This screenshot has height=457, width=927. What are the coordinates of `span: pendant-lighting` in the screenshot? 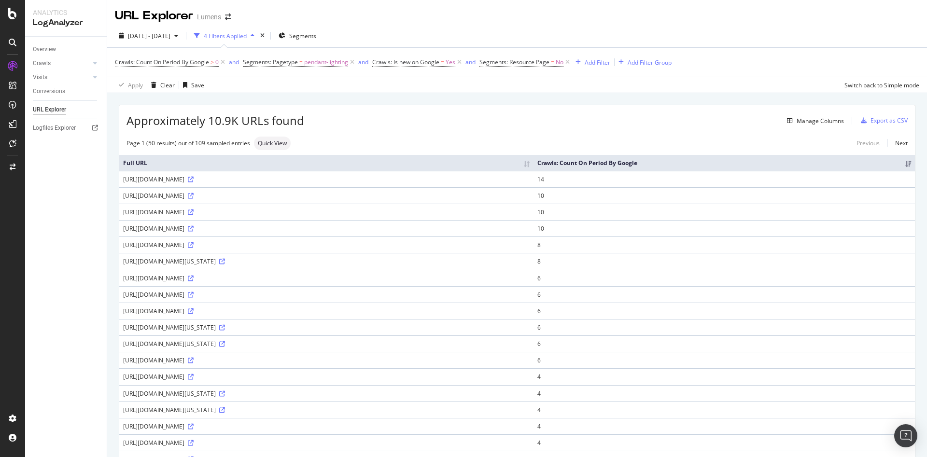 It's located at (326, 62).